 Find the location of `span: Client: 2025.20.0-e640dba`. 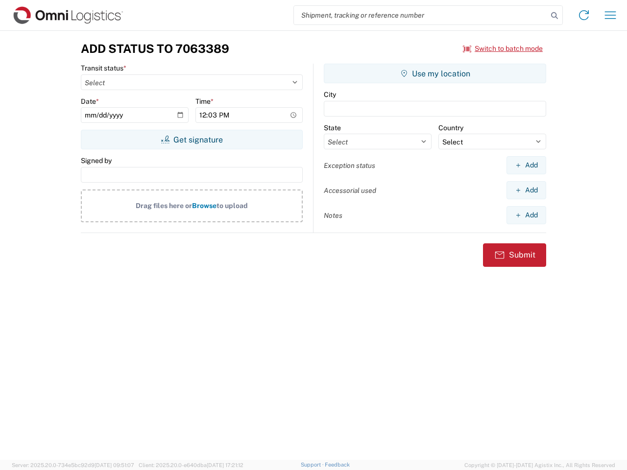

span: Client: 2025.20.0-e640dba is located at coordinates (191, 465).